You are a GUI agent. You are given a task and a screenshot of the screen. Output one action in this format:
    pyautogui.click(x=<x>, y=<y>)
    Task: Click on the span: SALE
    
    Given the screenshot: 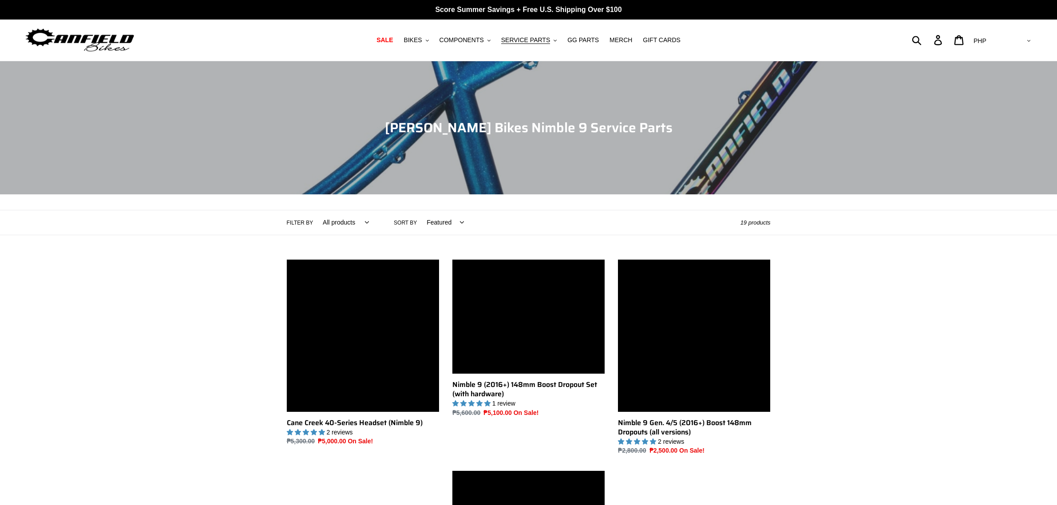 What is the action you would take?
    pyautogui.click(x=385, y=40)
    